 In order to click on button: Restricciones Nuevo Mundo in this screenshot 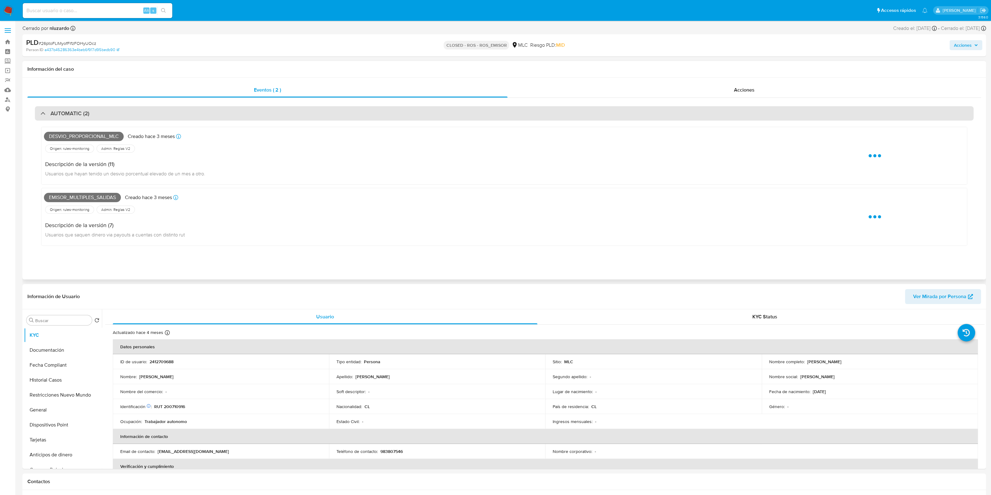, I will do `click(63, 395)`.